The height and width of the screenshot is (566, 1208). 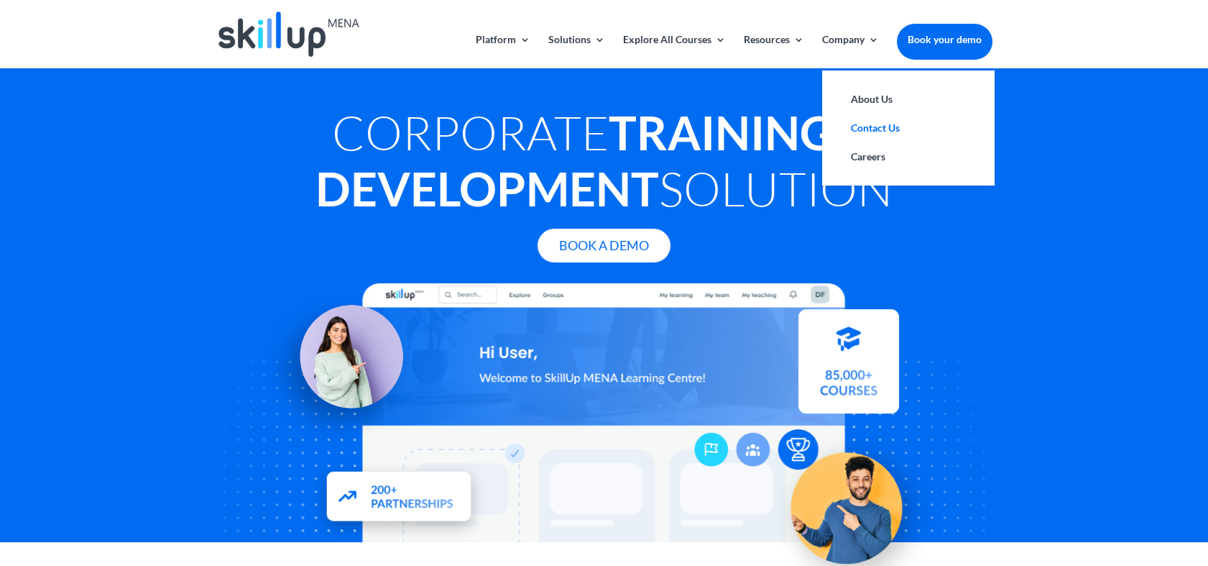 What do you see at coordinates (849, 368) in the screenshot?
I see `img: Courses library - SkillUp MENA` at bounding box center [849, 368].